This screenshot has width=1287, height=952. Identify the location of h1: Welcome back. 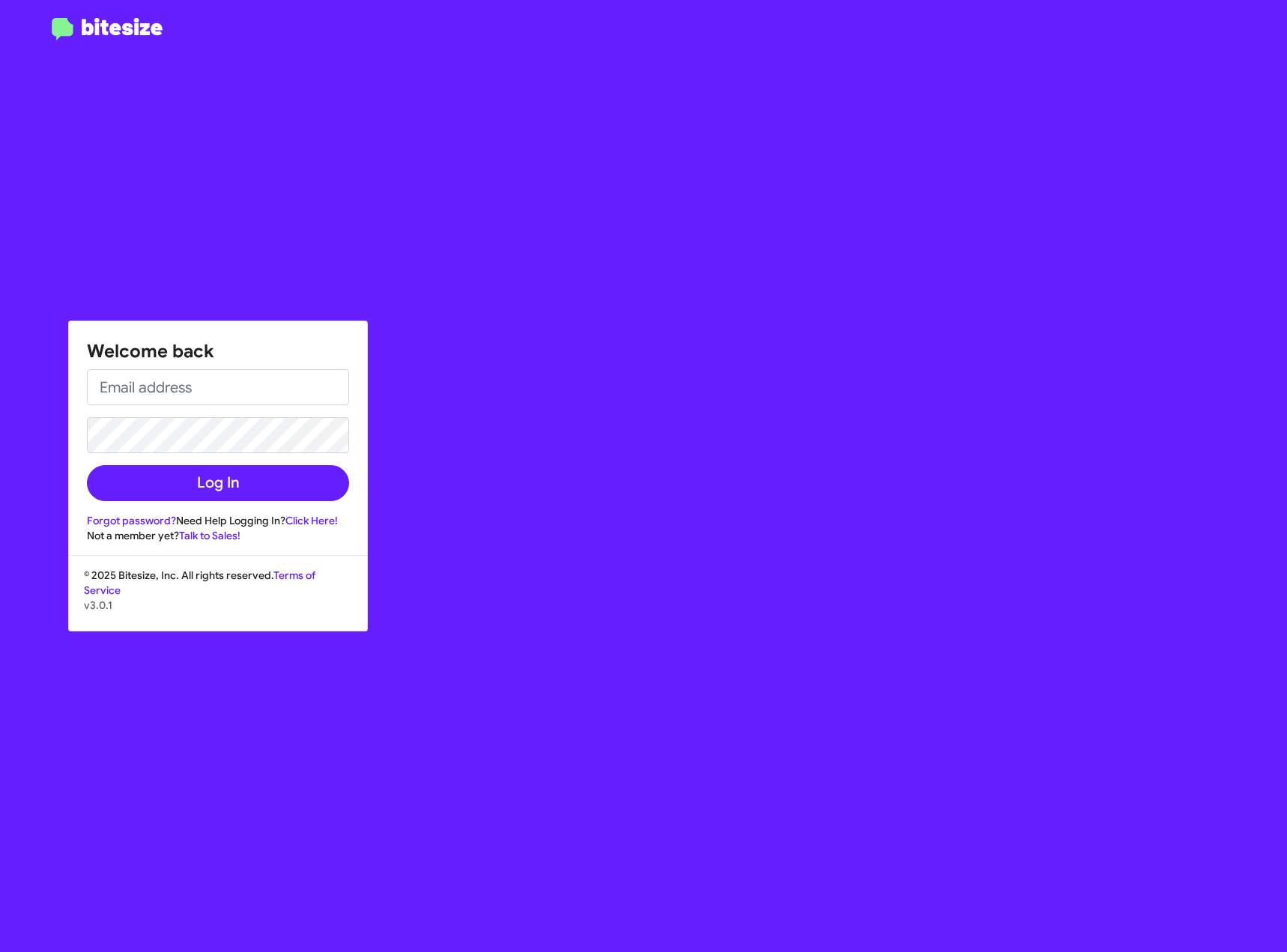
(218, 351).